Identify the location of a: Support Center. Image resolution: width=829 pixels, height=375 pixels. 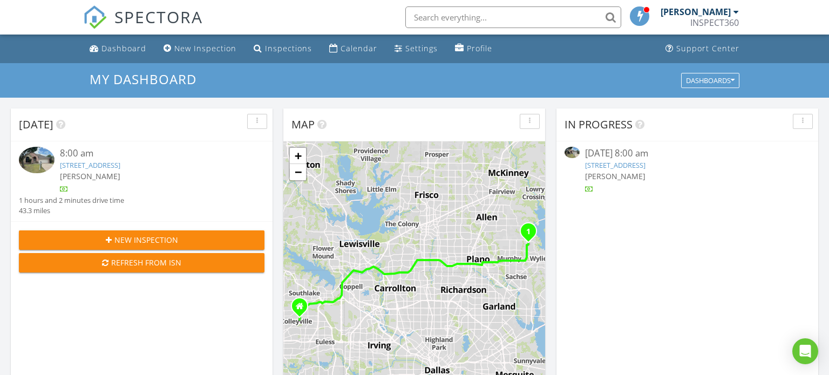
(702, 49).